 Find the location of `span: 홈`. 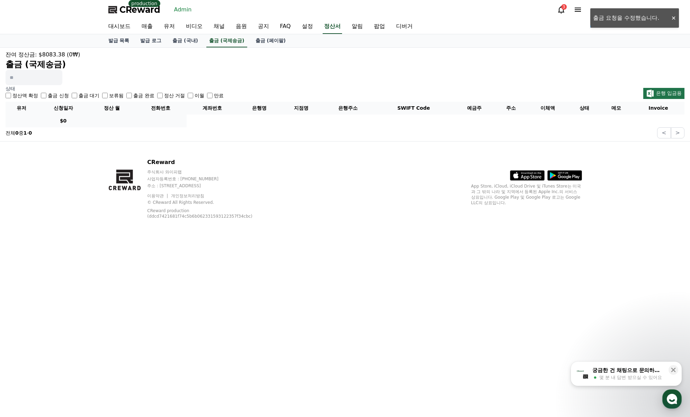

span: 홈 is located at coordinates (24, 233).